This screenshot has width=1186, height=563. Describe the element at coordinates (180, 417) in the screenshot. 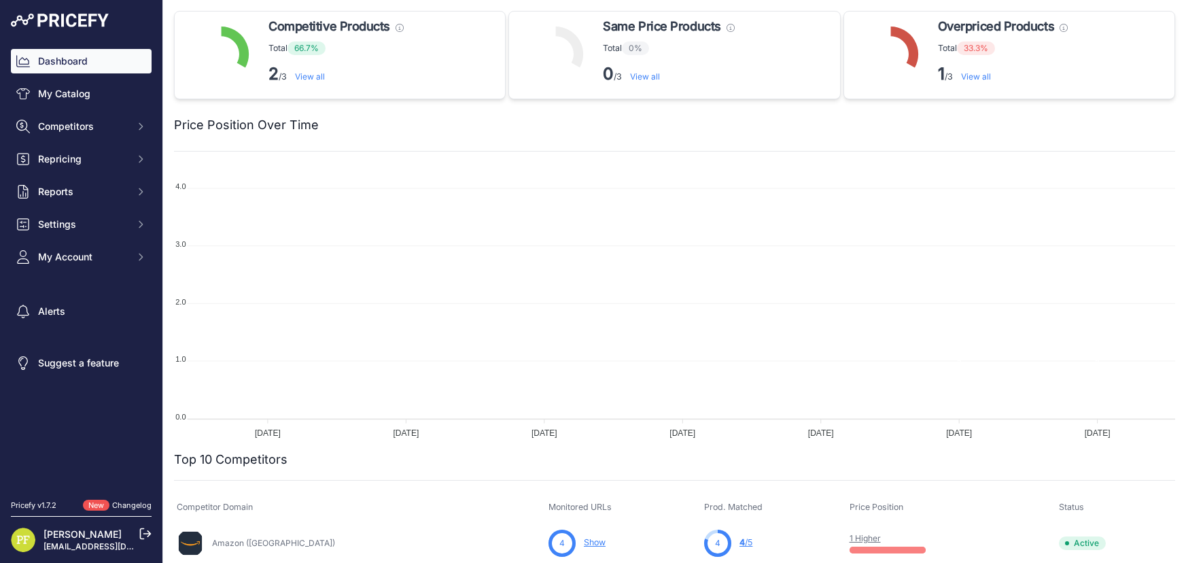

I see `tspan: 0.0` at that location.